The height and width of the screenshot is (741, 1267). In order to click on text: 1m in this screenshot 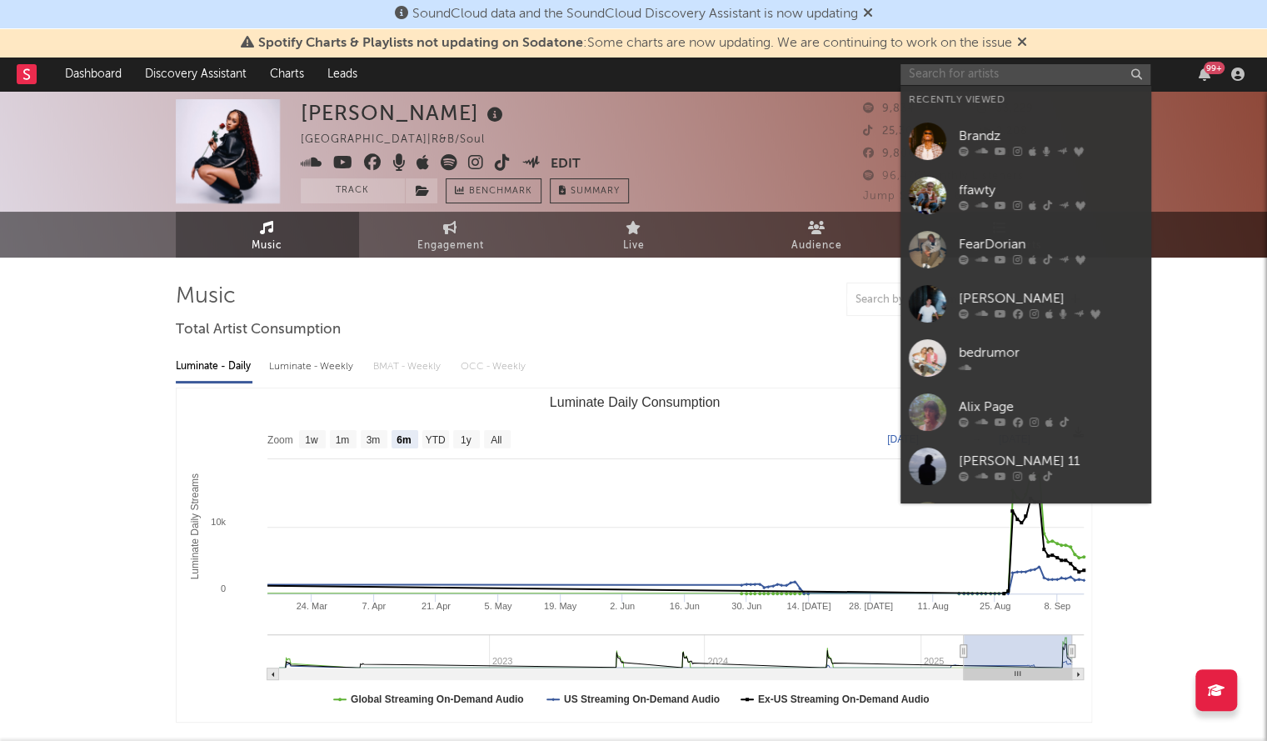, I will do `click(342, 440)`.